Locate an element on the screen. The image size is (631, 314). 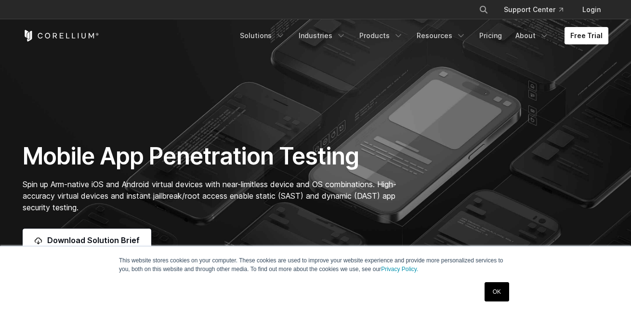
button: Search is located at coordinates (484, 10).